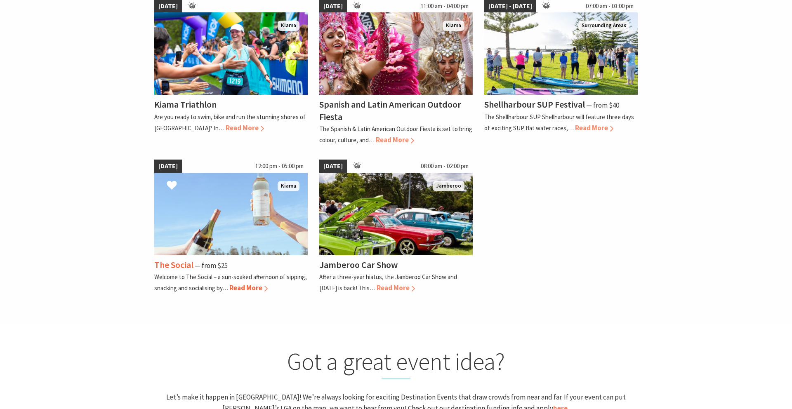 The image size is (792, 409). What do you see at coordinates (445, 166) in the screenshot?
I see `span: 08:00 am - 02:00 pm` at bounding box center [445, 166].